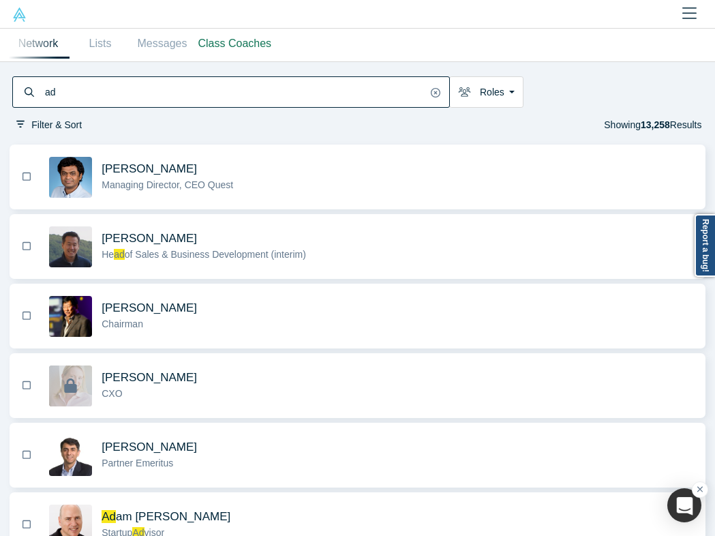 The height and width of the screenshot is (536, 715). Describe the element at coordinates (19, 14) in the screenshot. I see `img: Alchemist Vault Logo` at that location.